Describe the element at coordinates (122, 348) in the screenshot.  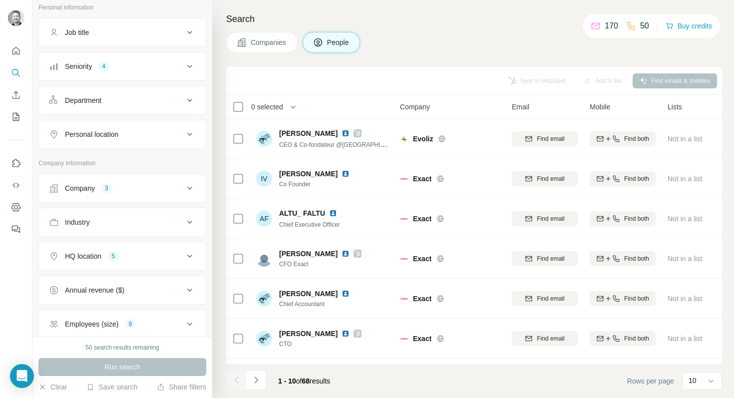
I see `div: 50 search results remaining` at that location.